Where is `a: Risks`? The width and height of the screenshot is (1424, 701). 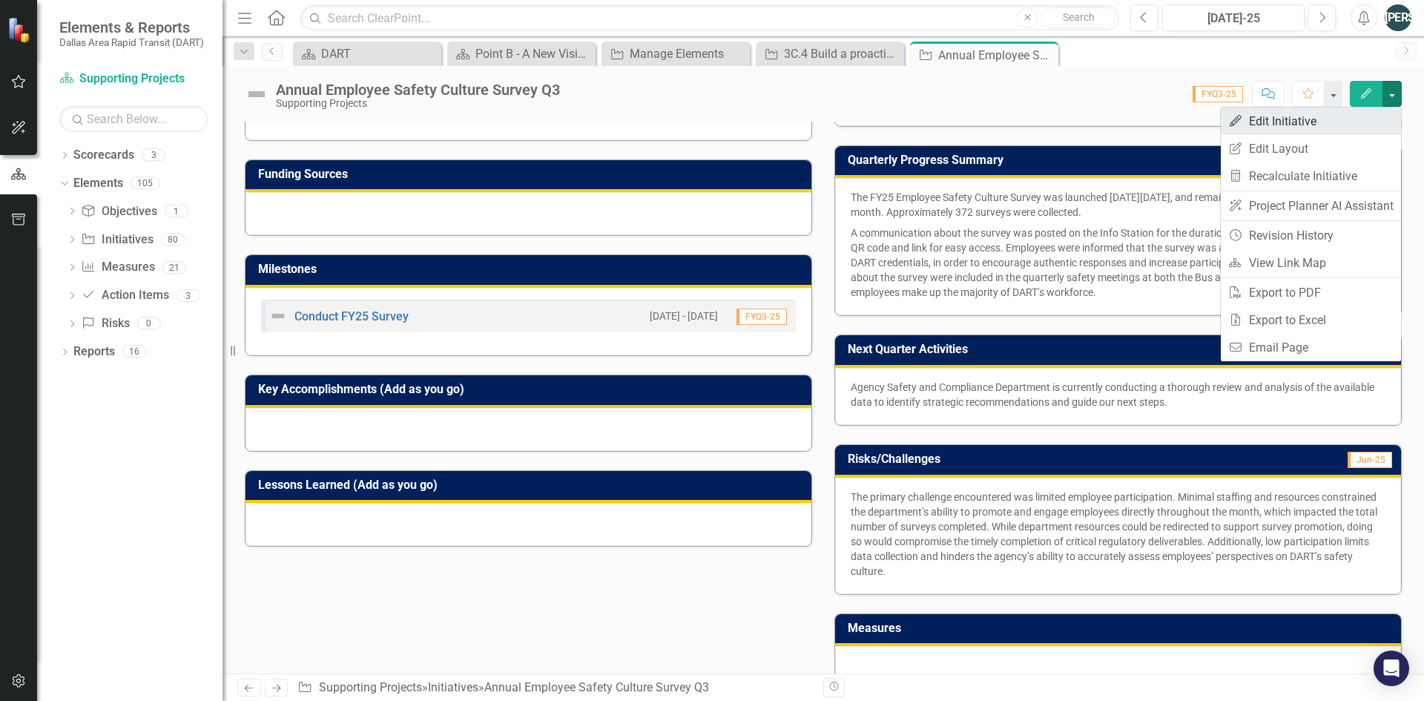
a: Risks is located at coordinates (105, 323).